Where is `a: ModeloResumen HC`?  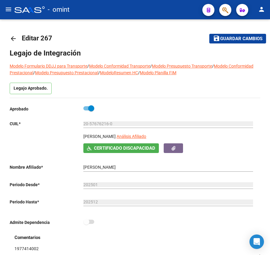 a: ModeloResumen HC is located at coordinates (119, 73).